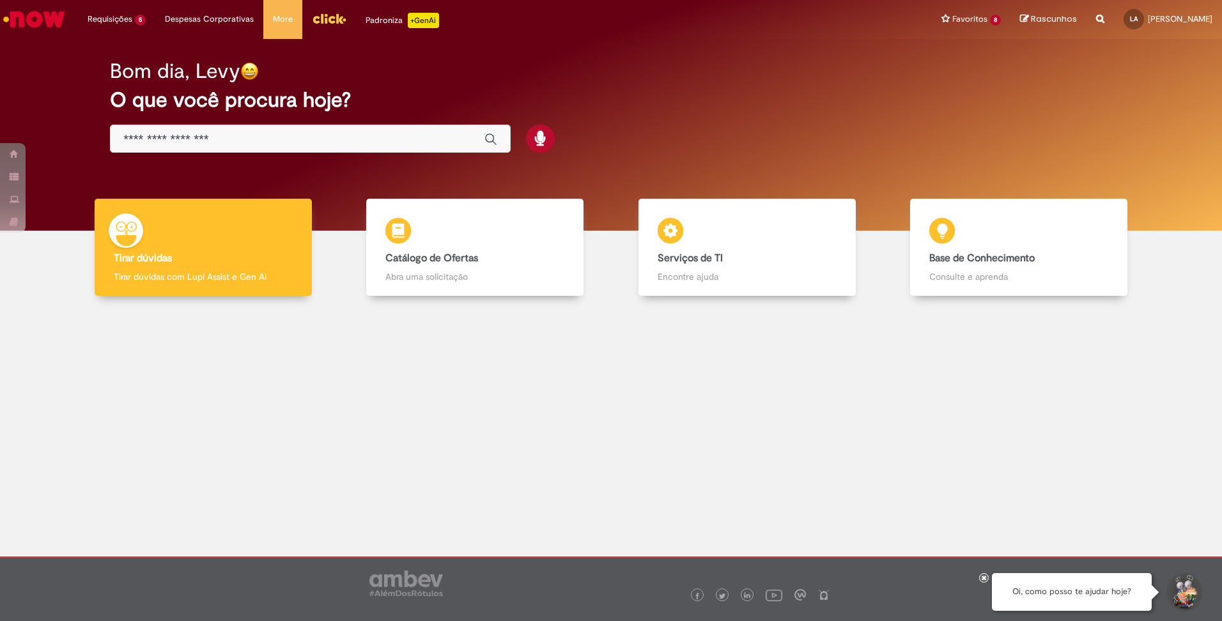 The width and height of the screenshot is (1222, 621). I want to click on img: logo_footer_facebook.png, so click(697, 596).